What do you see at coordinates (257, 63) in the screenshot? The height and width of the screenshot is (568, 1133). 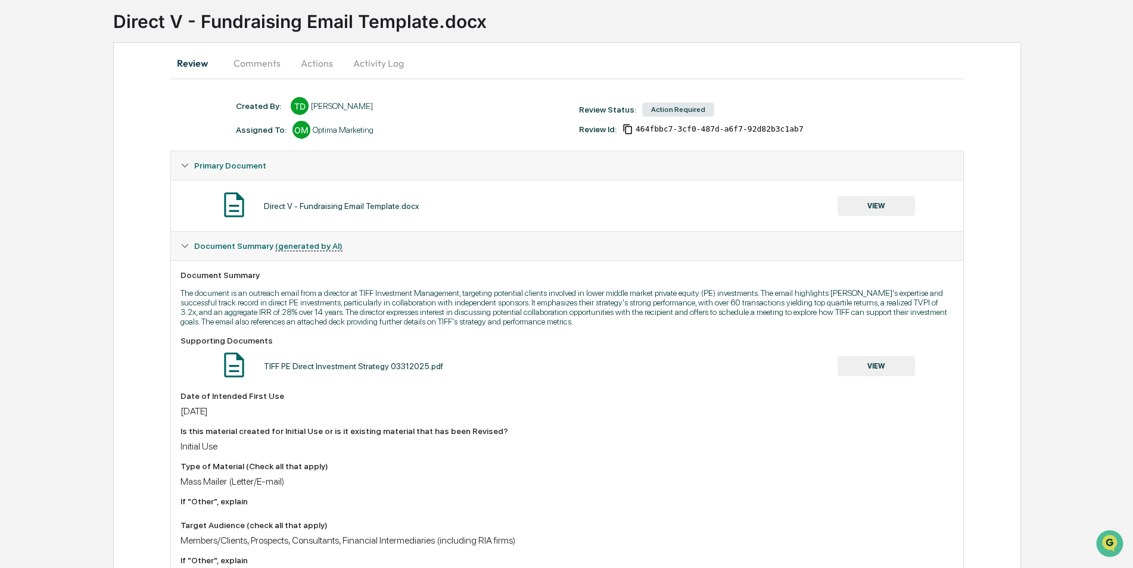 I see `button: Comments` at bounding box center [257, 63].